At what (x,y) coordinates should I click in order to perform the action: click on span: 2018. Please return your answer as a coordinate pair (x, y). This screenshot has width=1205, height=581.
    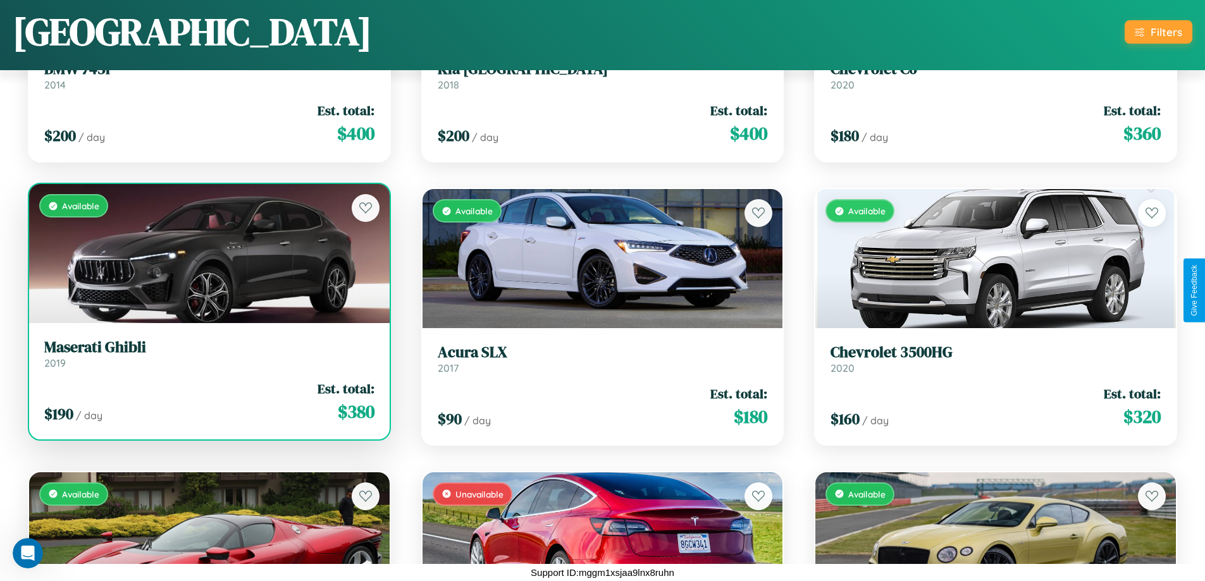
    Looking at the image, I should click on (448, 85).